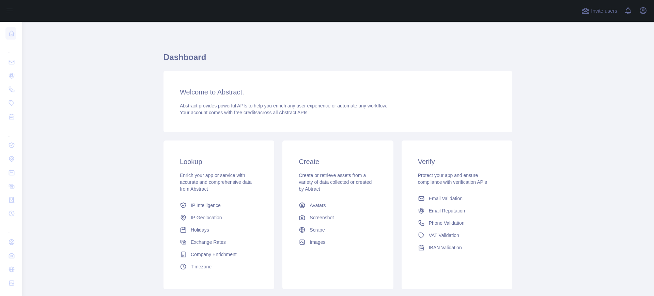 This screenshot has height=296, width=654. I want to click on span: IBAN Validation, so click(445, 247).